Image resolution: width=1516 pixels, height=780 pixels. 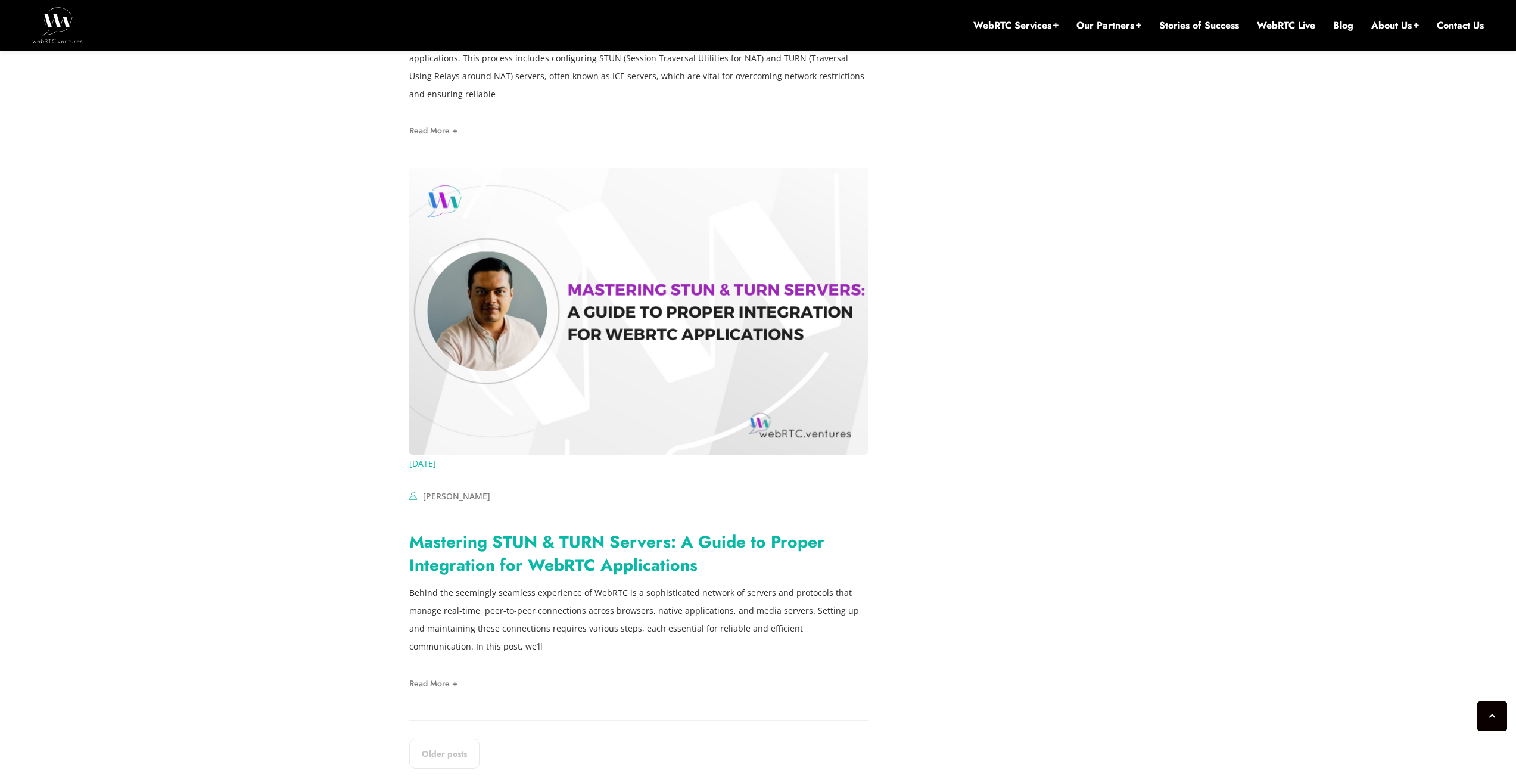 What do you see at coordinates (1109, 26) in the screenshot?
I see `a: Our Partners` at bounding box center [1109, 26].